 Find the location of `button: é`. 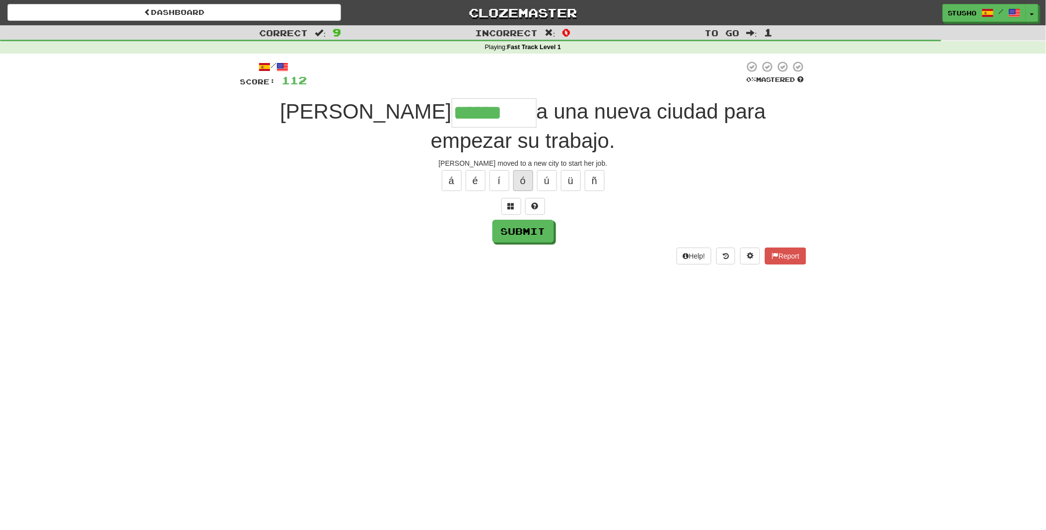

button: é is located at coordinates (476, 181).